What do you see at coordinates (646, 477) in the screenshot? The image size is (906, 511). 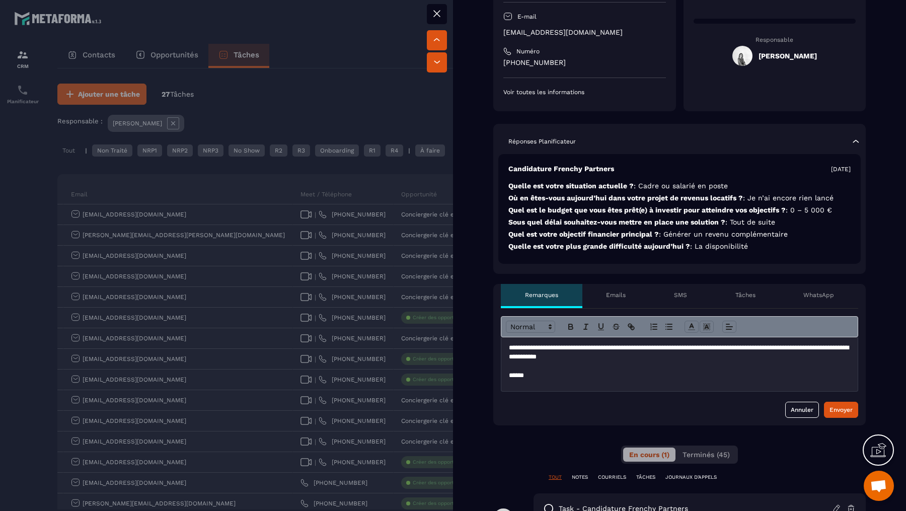 I see `p: TÂCHES` at bounding box center [646, 477].